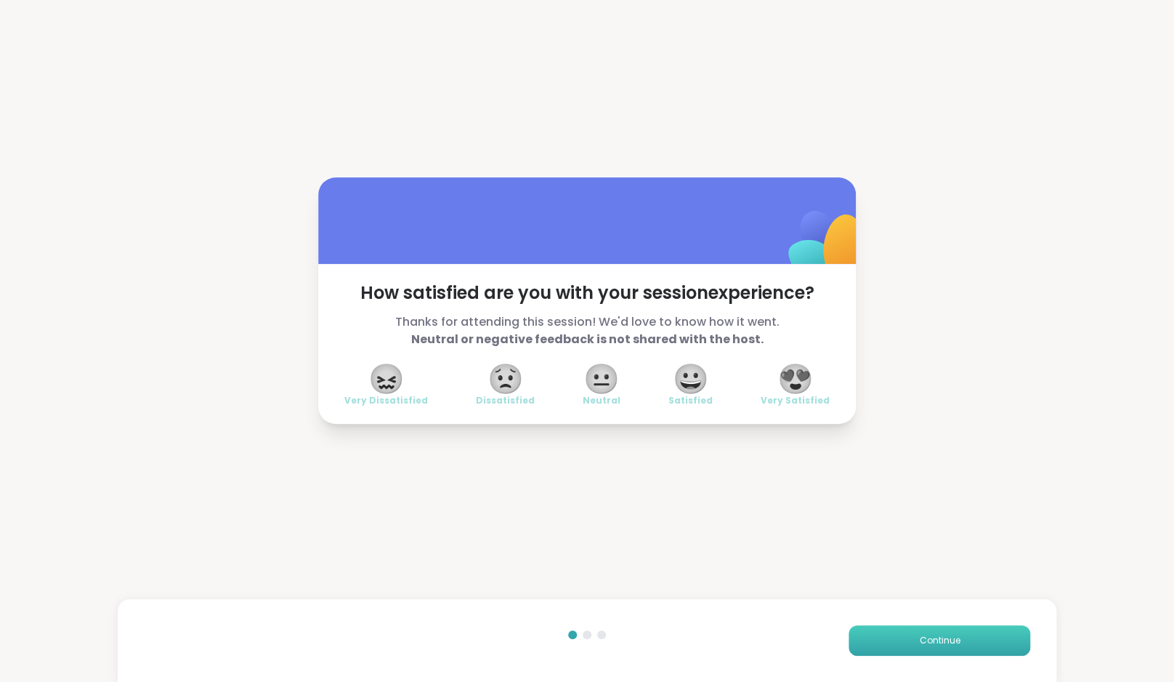 The width and height of the screenshot is (1174, 682). What do you see at coordinates (939, 640) in the screenshot?
I see `span: Continue` at bounding box center [939, 640].